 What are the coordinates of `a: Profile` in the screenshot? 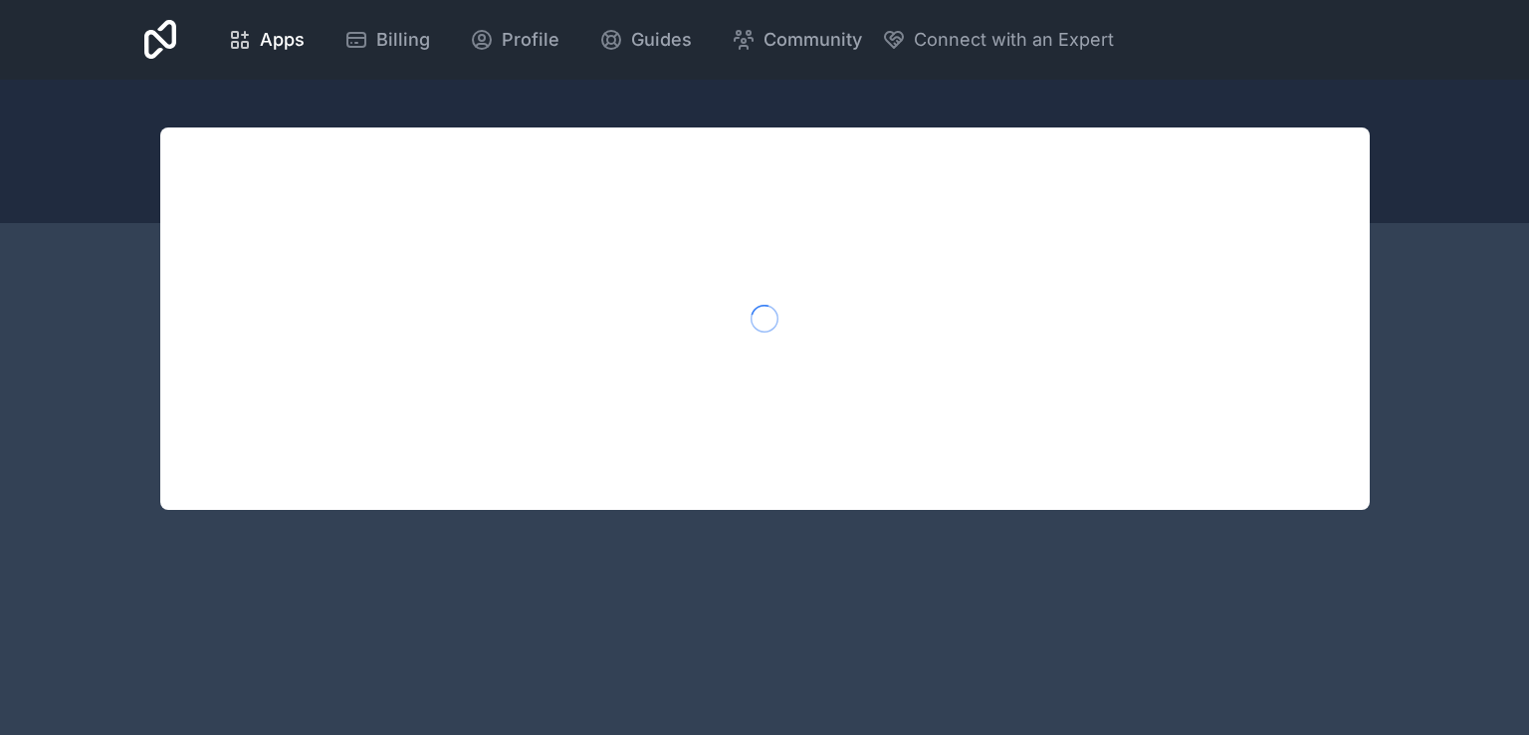 It's located at (515, 40).